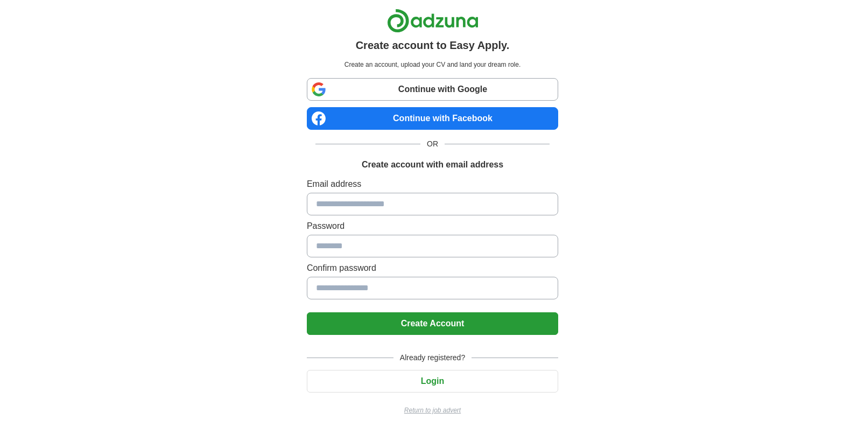 The image size is (865, 441). What do you see at coordinates (432, 65) in the screenshot?
I see `p: Create an account, upload your CV and land your dream role.` at bounding box center [432, 65].